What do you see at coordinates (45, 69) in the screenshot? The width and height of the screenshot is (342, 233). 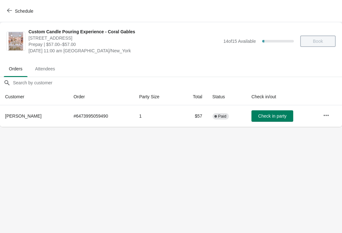 I see `span: Attendees` at bounding box center [45, 69].